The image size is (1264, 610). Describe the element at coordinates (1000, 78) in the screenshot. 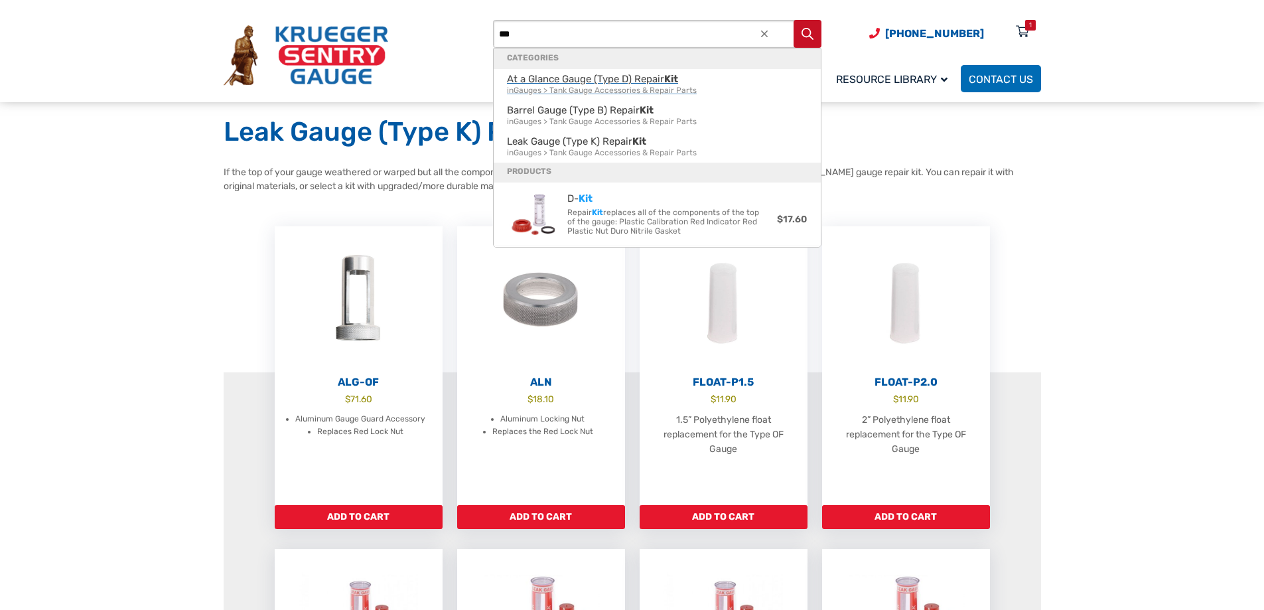

I see `a: Contact Us` at that location.